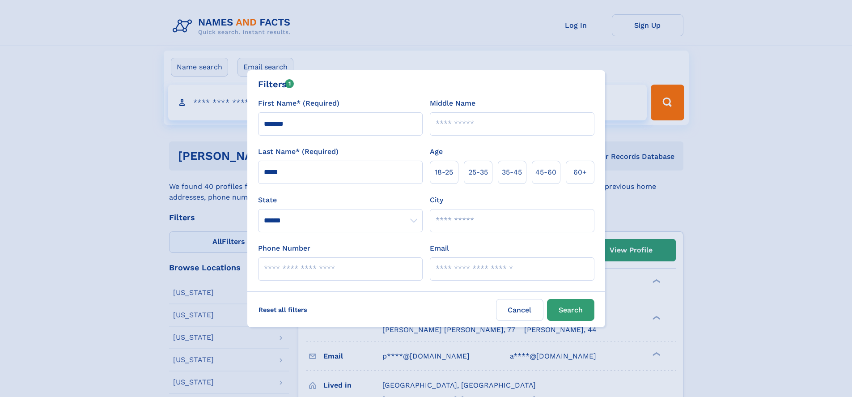 The width and height of the screenshot is (852, 397). I want to click on span: 60+, so click(580, 172).